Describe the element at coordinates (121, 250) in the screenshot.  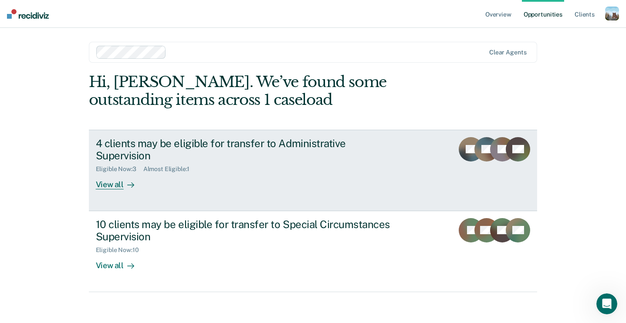
I see `div: Eligible Now : 10` at that location.